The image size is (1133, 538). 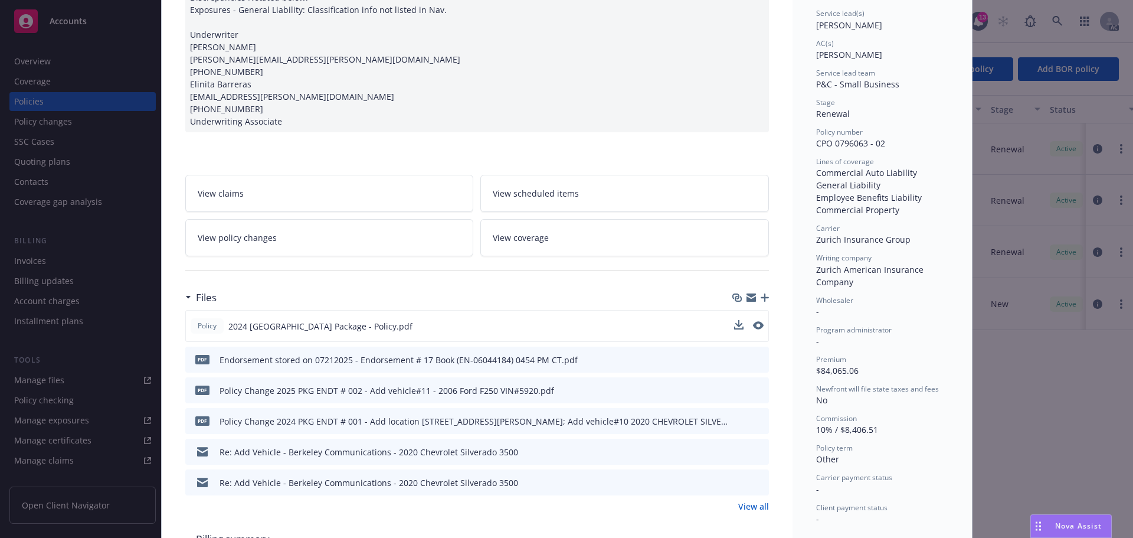 What do you see at coordinates (237, 237) in the screenshot?
I see `span: View policy changes` at bounding box center [237, 237].